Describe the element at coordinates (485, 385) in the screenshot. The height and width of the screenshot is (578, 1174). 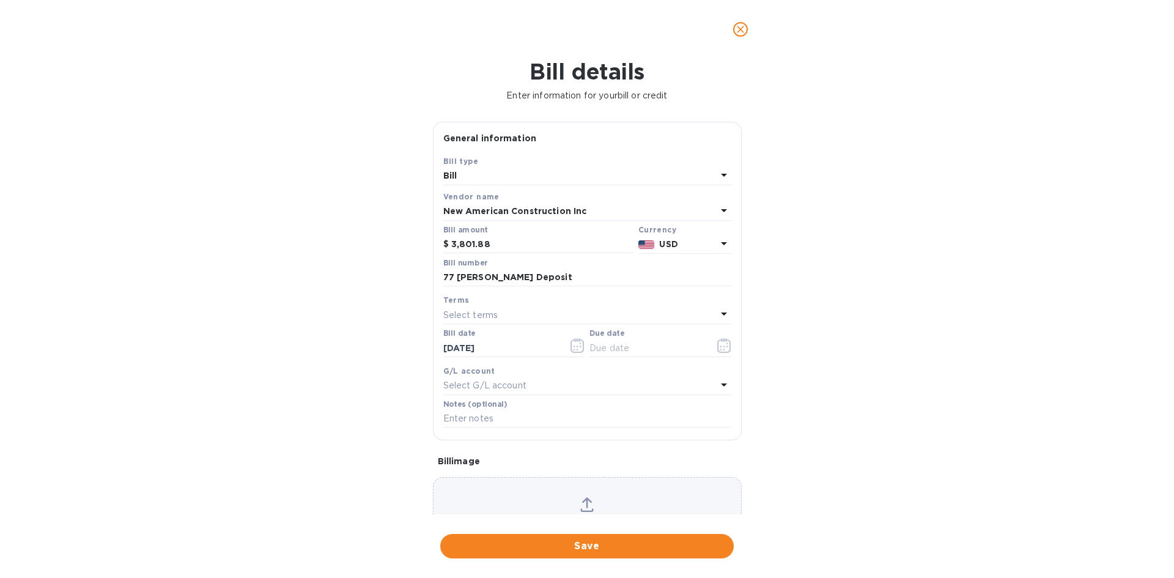
I see `p: Select G/L account` at that location.